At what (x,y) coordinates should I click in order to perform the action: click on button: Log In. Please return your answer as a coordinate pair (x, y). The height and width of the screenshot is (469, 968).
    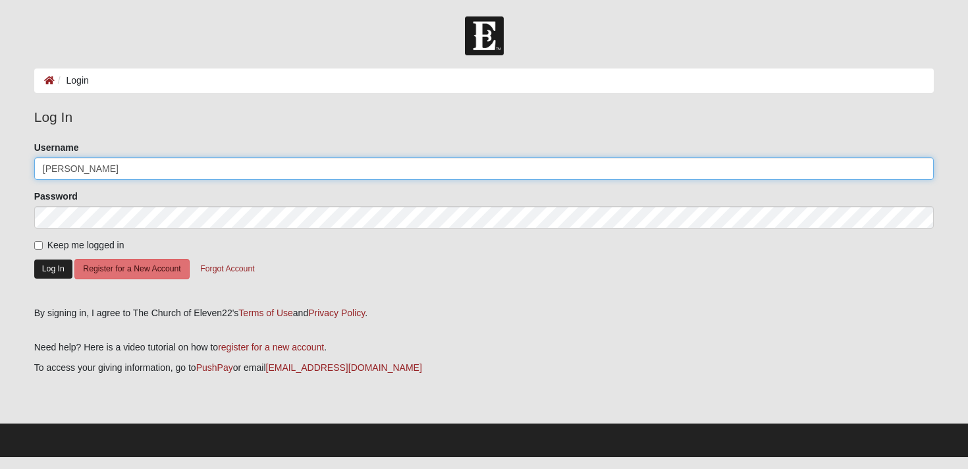
    Looking at the image, I should click on (53, 269).